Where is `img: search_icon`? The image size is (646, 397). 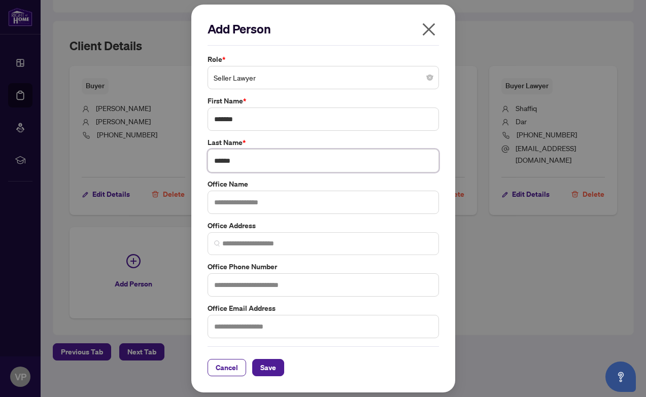 img: search_icon is located at coordinates (217, 244).